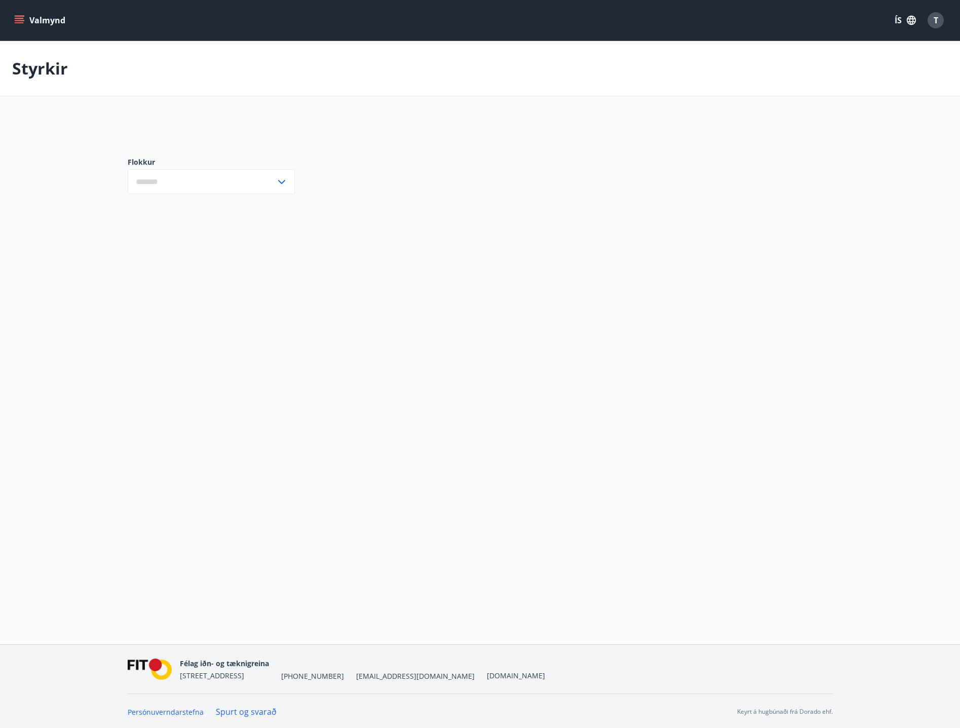 This screenshot has height=728, width=960. I want to click on span: T, so click(936, 20).